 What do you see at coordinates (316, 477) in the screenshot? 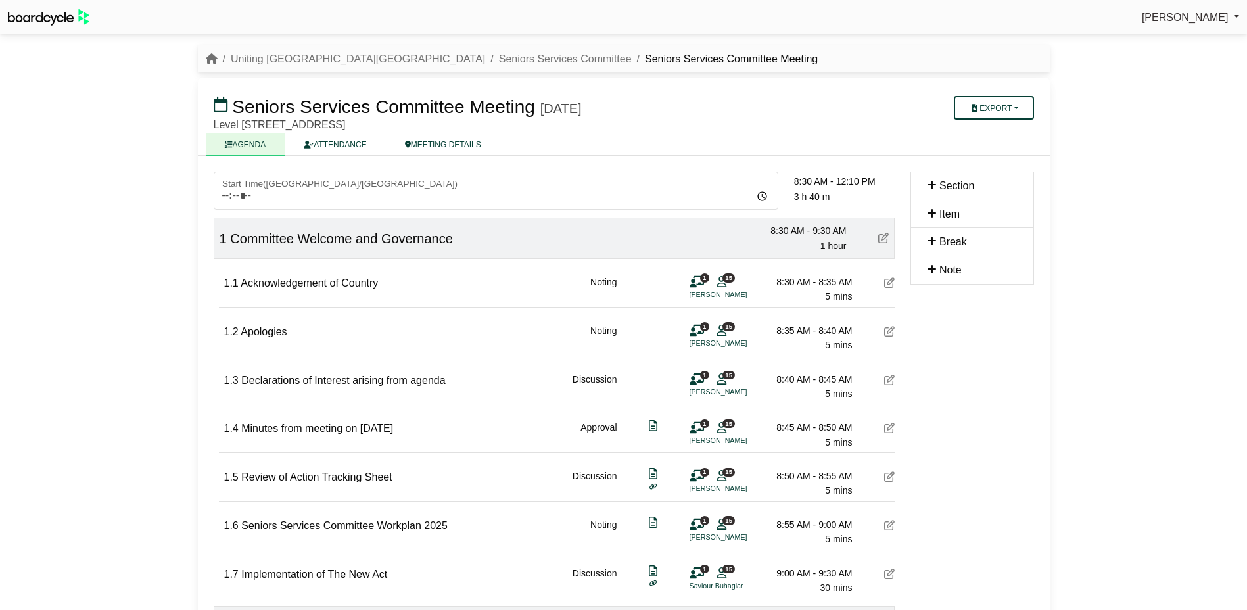
I see `span: Review of Action Tracking Sheet` at bounding box center [316, 477].